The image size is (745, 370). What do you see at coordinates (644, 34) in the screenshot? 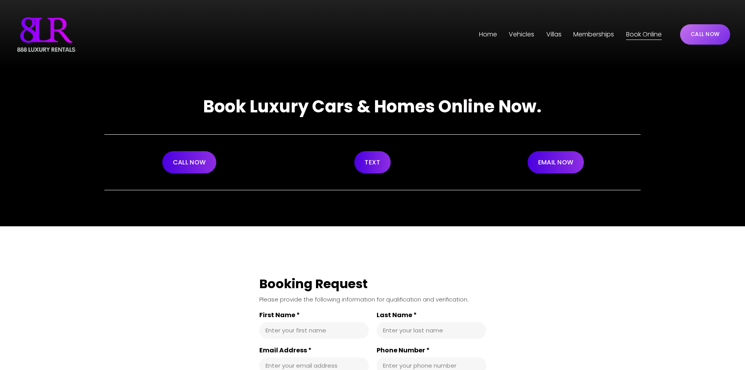
I see `a: Book Online` at bounding box center [644, 34].